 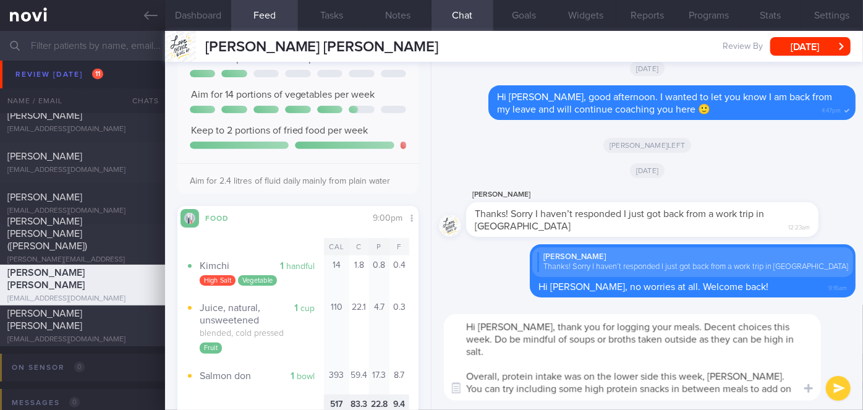 What do you see at coordinates (799, 226) in the screenshot?
I see `span: 12:23am` at bounding box center [799, 226].